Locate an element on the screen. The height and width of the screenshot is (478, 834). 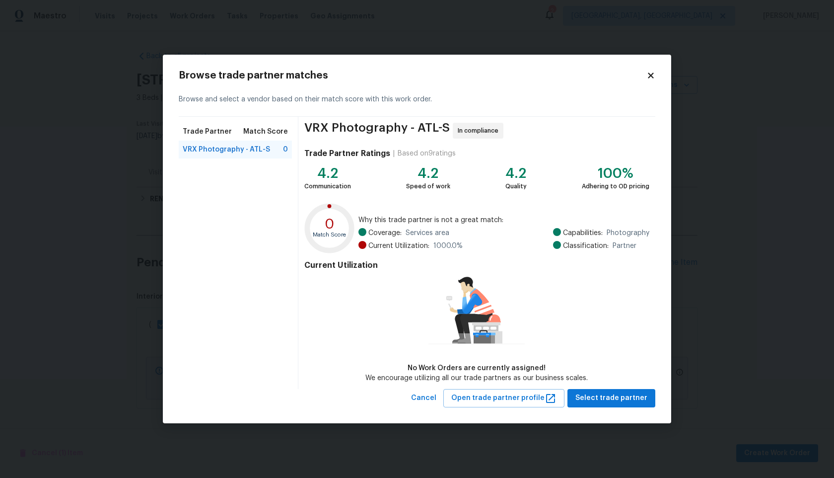
span: Trade Partner is located at coordinates (207, 132).